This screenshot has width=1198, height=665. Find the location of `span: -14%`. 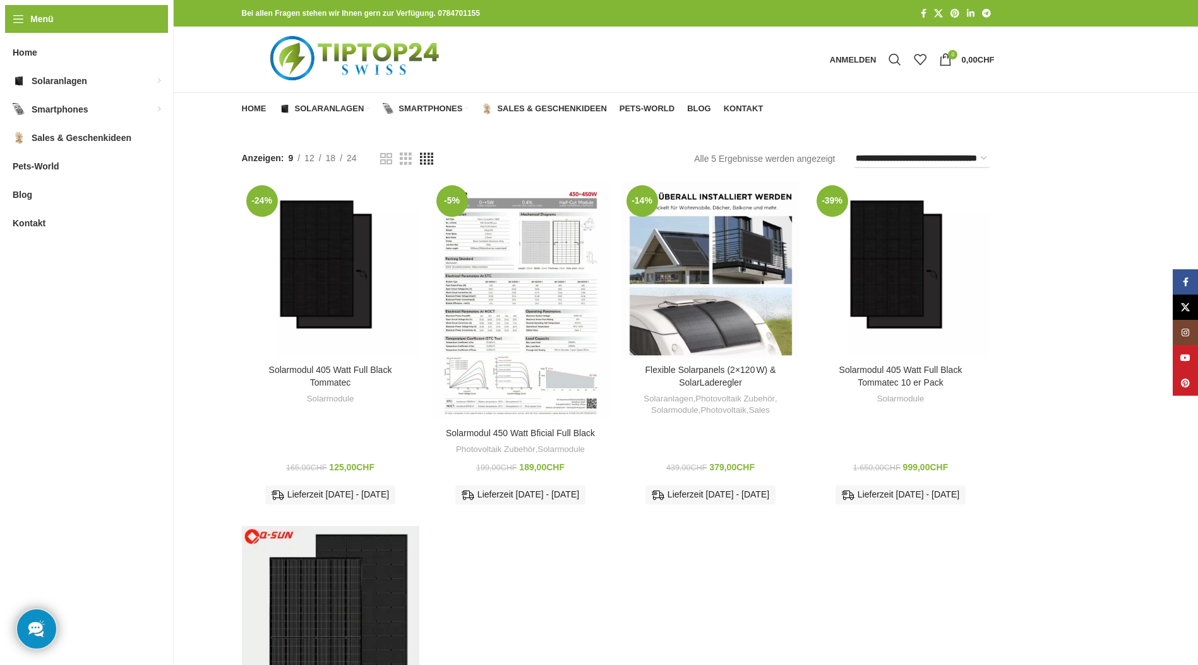

span: -14% is located at coordinates (642, 201).